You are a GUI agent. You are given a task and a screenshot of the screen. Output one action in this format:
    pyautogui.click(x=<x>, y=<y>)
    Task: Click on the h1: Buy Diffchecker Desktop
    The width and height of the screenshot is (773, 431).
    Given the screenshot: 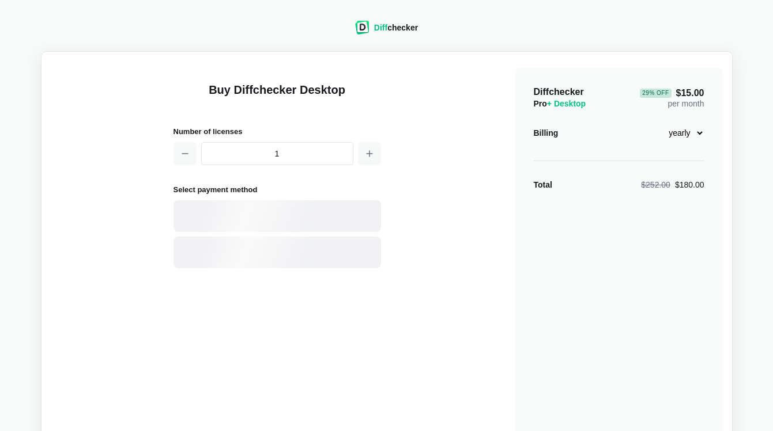 What is the action you would take?
    pyautogui.click(x=277, y=97)
    